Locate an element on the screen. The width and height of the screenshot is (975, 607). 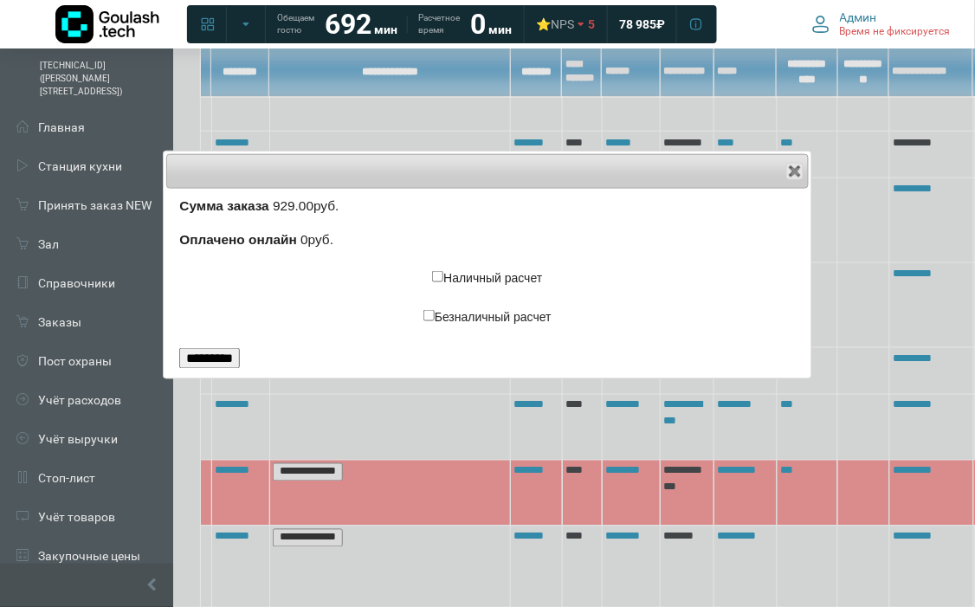
span: Время не фиксируется is located at coordinates (895, 32).